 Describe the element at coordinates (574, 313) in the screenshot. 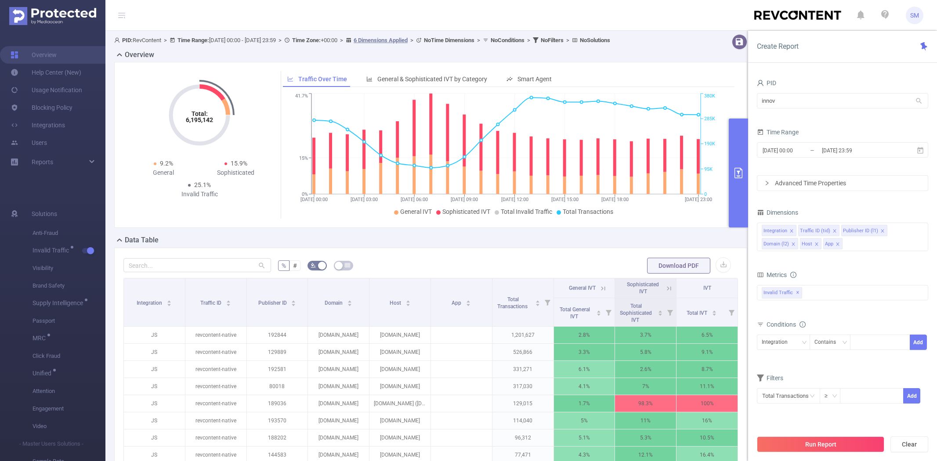

I see `span: Total General IVT` at that location.